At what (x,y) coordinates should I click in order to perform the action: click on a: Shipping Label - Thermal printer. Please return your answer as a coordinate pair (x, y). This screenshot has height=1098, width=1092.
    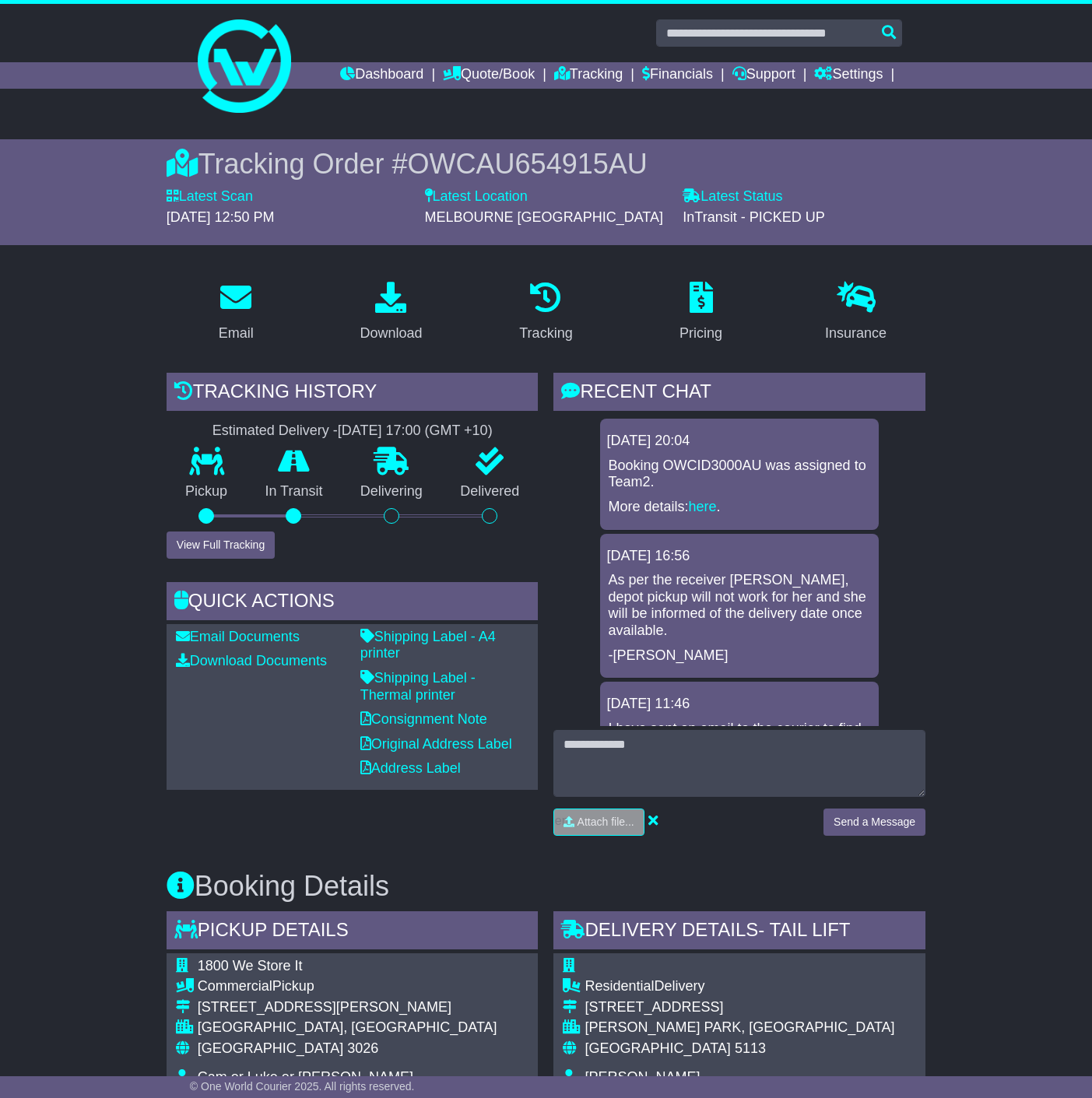
    Looking at the image, I should click on (418, 686).